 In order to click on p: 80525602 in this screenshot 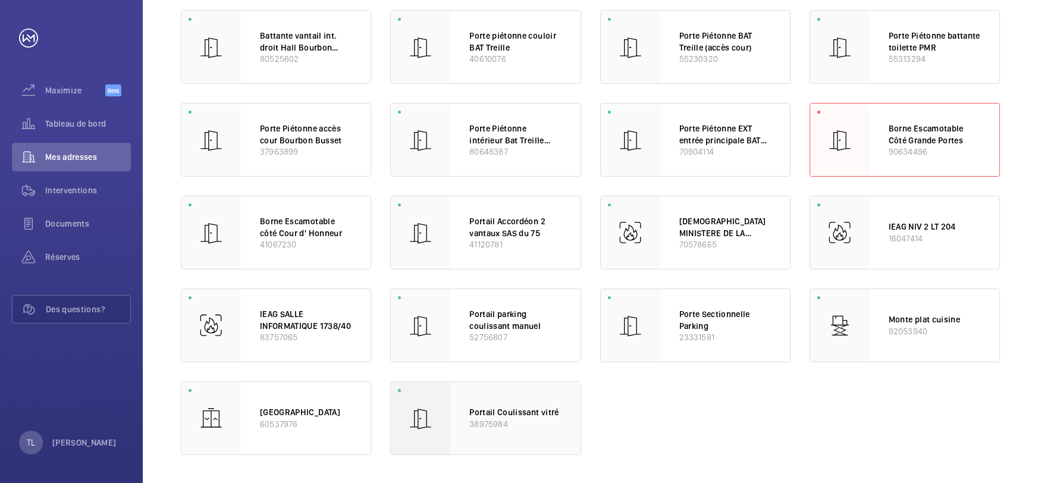, I will do `click(306, 58)`.